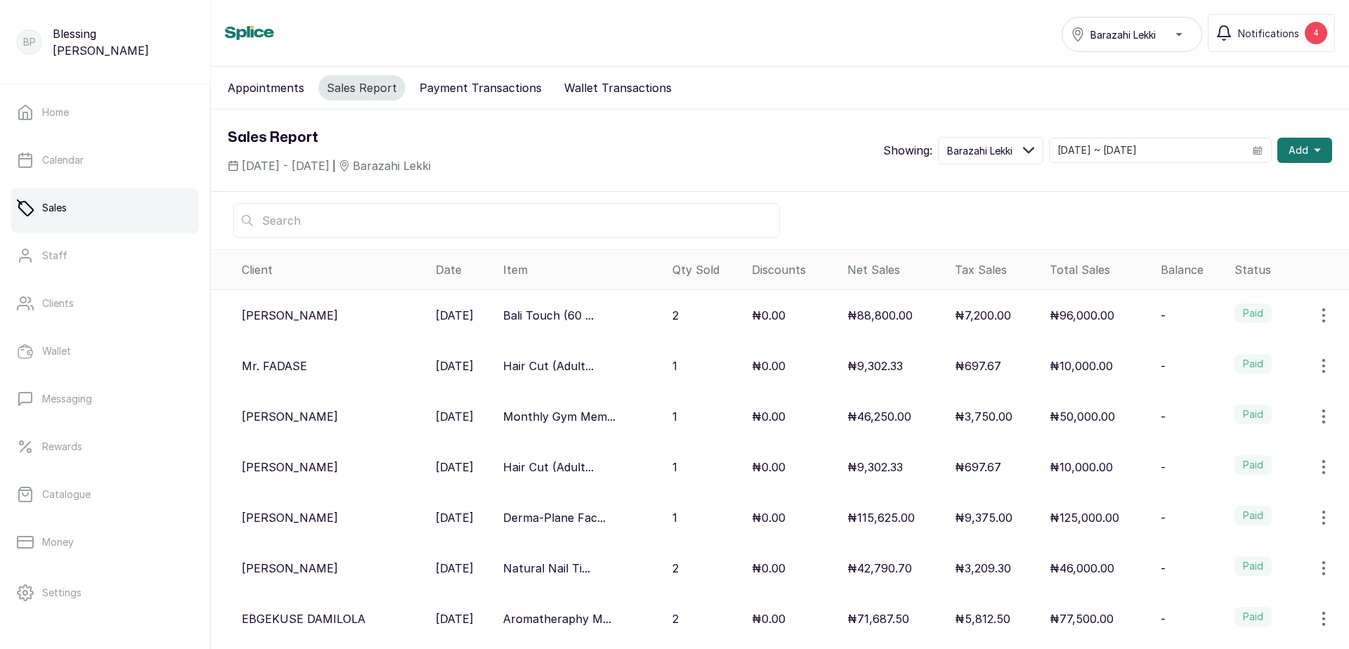 The width and height of the screenshot is (1349, 649). What do you see at coordinates (66, 495) in the screenshot?
I see `p: Catalogue` at bounding box center [66, 495].